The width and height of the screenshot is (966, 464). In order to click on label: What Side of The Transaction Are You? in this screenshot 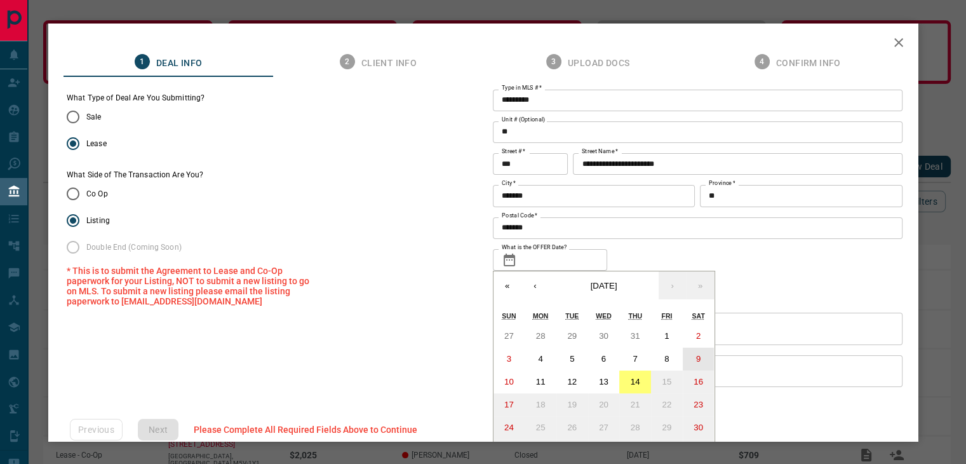, I will do `click(135, 175)`.